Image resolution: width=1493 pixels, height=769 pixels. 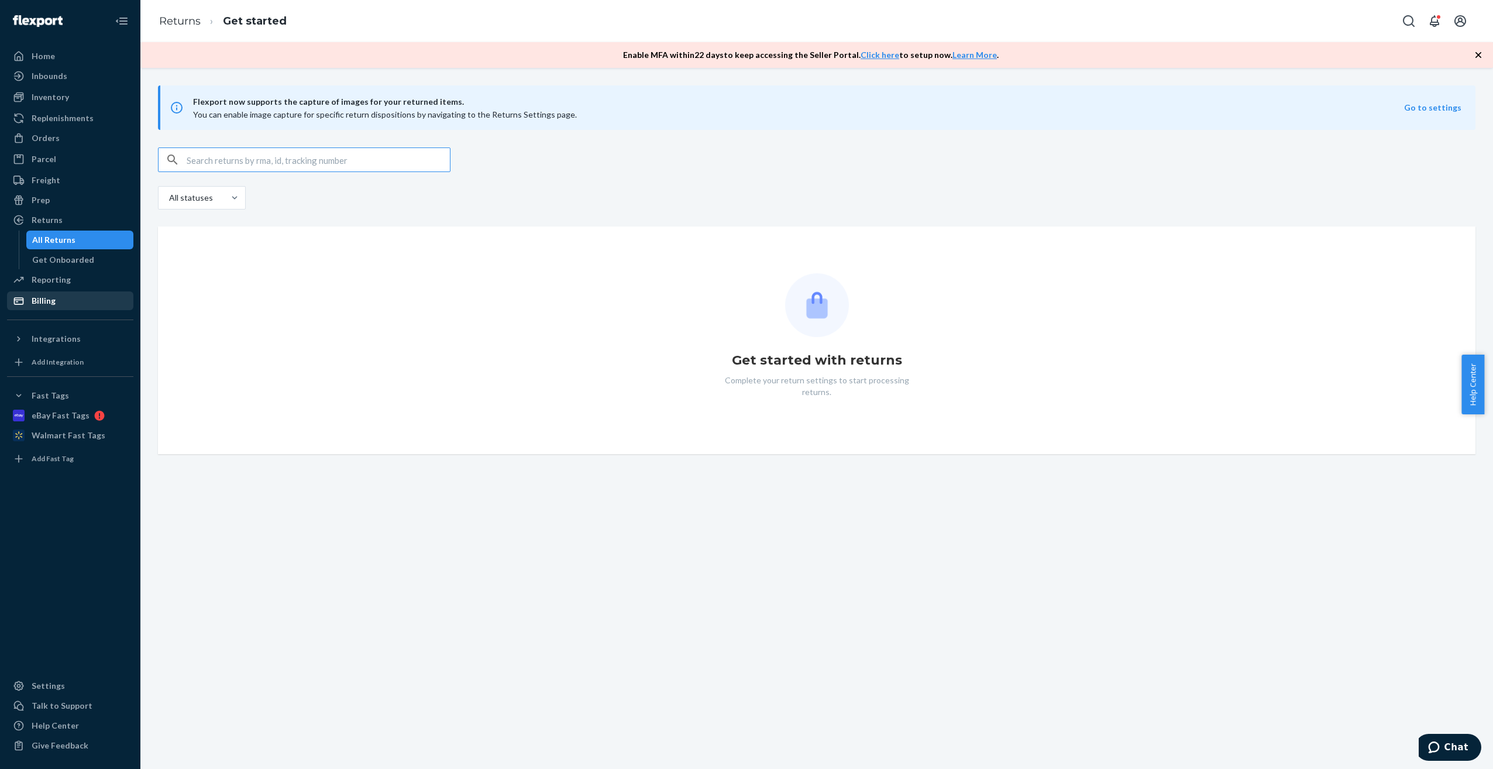 What do you see at coordinates (50, 97) in the screenshot?
I see `div: Inventory` at bounding box center [50, 97].